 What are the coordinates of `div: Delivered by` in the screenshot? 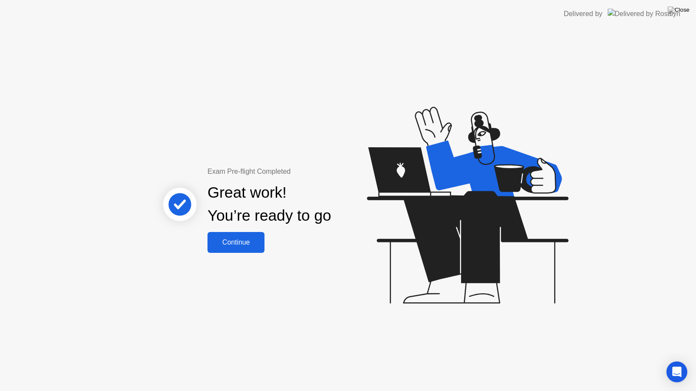 It's located at (583, 14).